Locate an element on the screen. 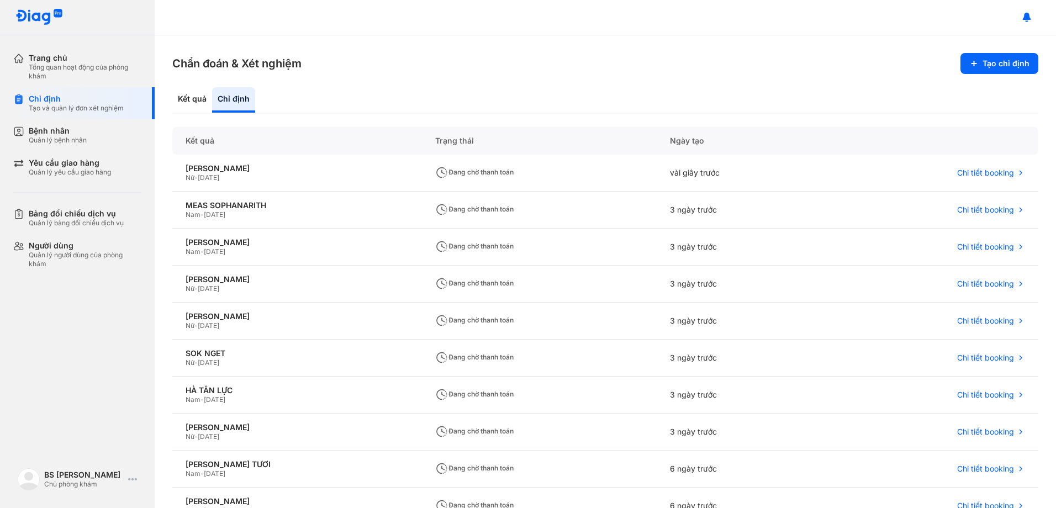 Image resolution: width=1056 pixels, height=508 pixels. div: Ngày tạo is located at coordinates (741, 141).